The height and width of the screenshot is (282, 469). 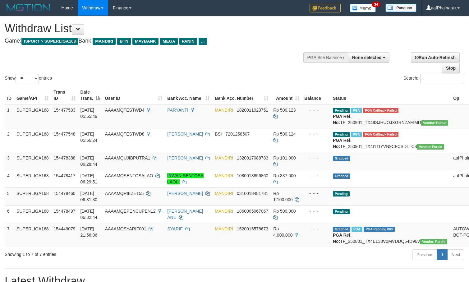 What do you see at coordinates (65, 229) in the screenshot?
I see `span: 154449079` at bounding box center [65, 229].